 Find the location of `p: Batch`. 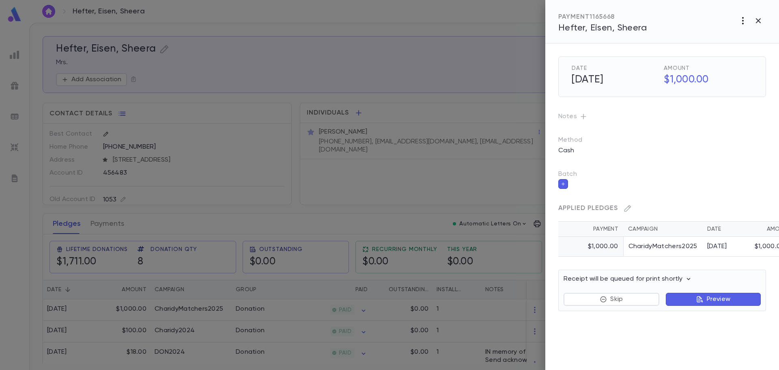

p: Batch is located at coordinates (662, 174).